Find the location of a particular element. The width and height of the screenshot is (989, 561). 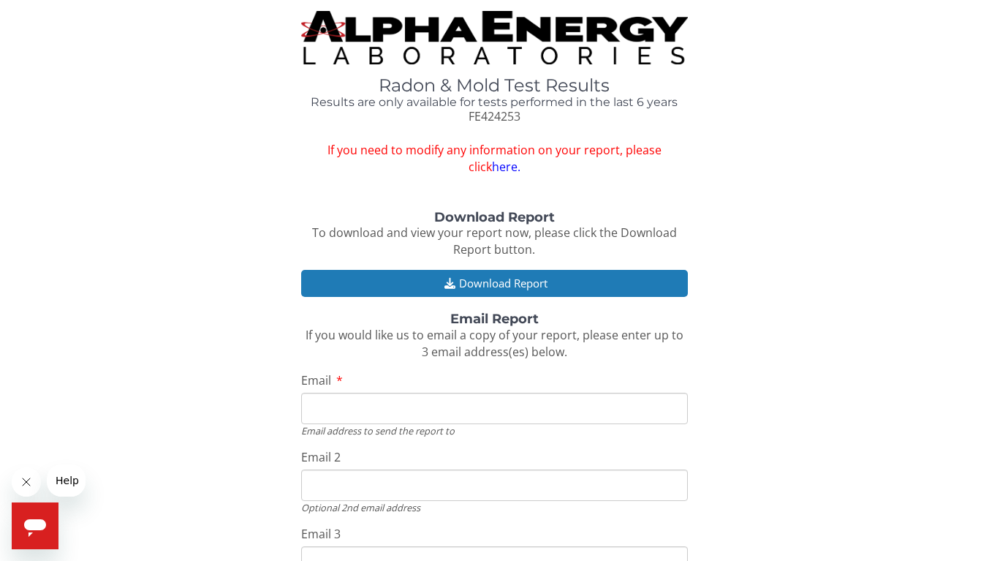

span: Email is located at coordinates (316, 380).